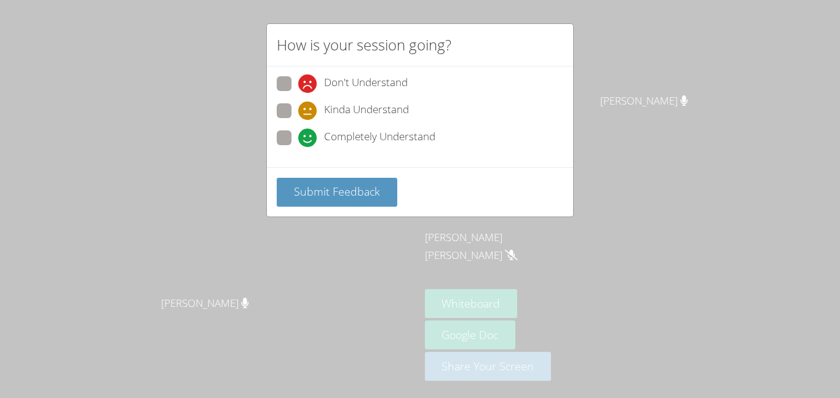  I want to click on span: Completely Understand, so click(379, 138).